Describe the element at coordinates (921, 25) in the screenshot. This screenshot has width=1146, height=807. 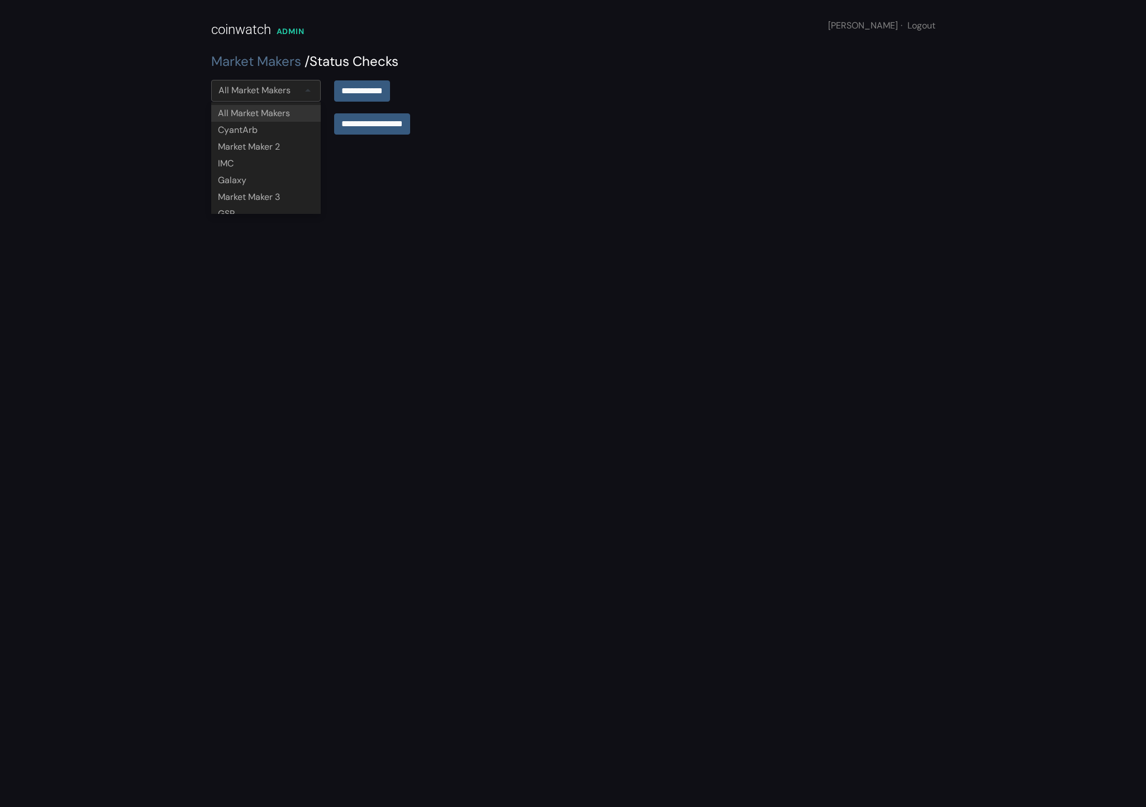
I see `a: Logout` at that location.